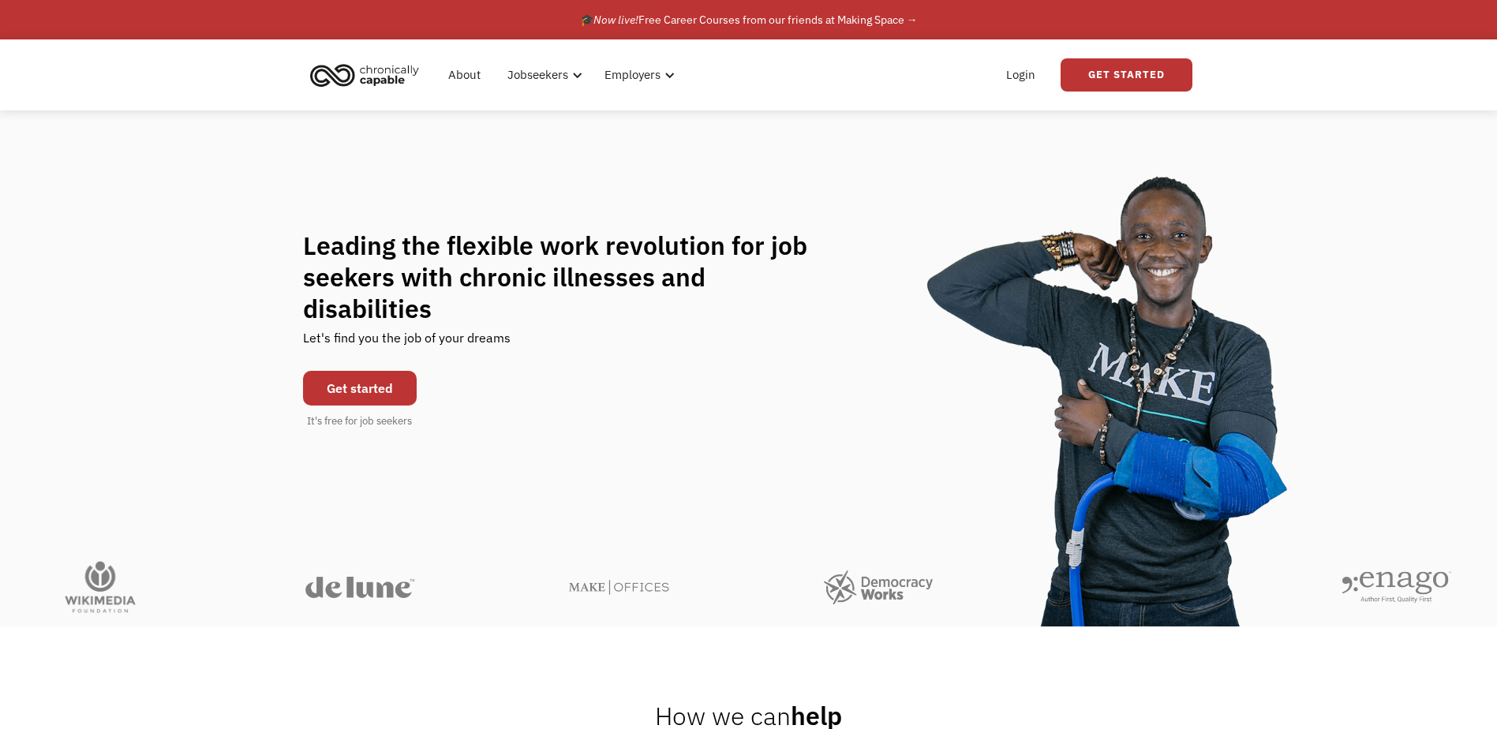 This screenshot has width=1497, height=729. I want to click on h1: Leading the flexible work revolution for job seekers with chronic illnesses and disabilities, so click(571, 277).